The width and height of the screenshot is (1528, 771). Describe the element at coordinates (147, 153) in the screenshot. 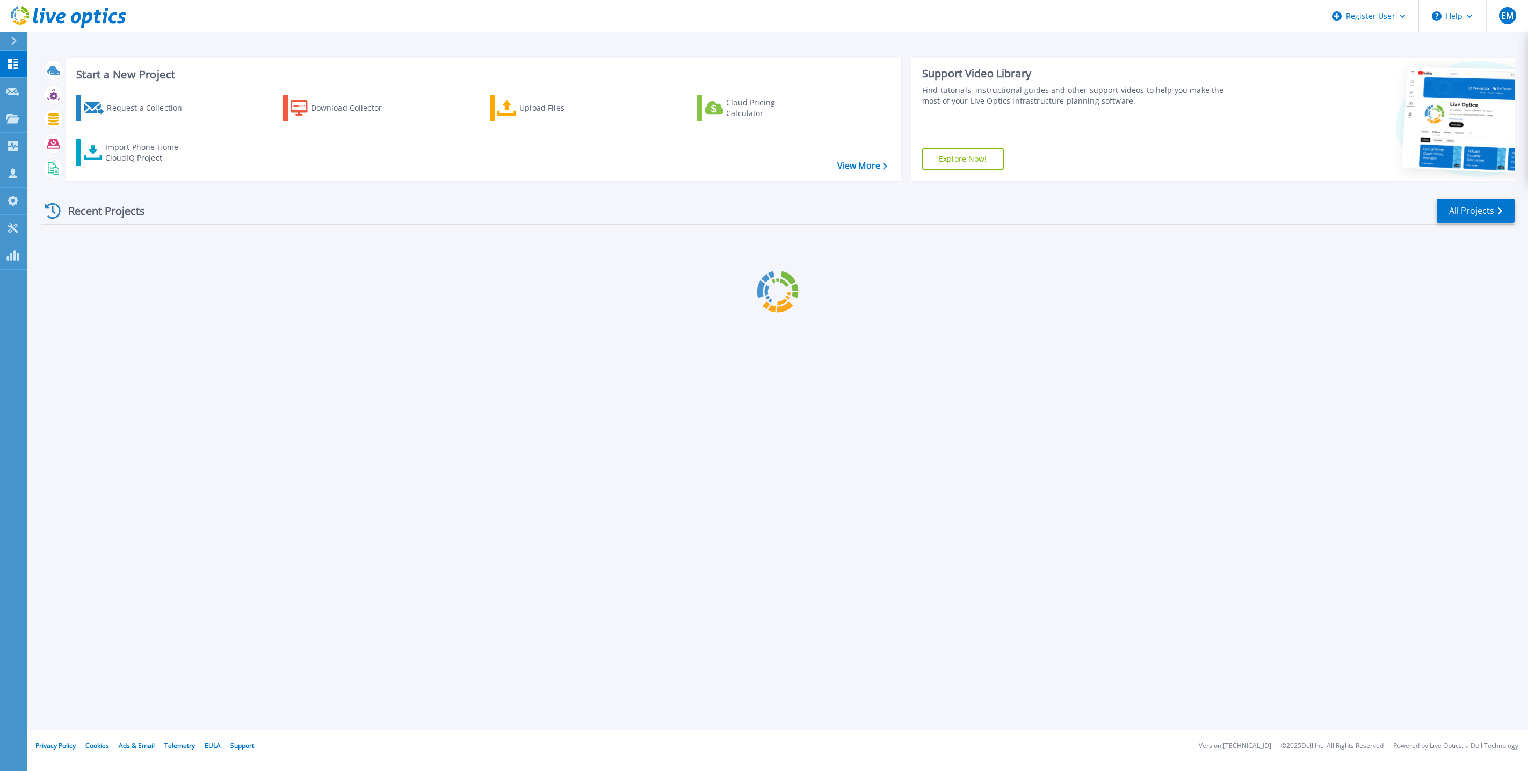

I see `div: Import Phone Home CloudIQ Project` at that location.